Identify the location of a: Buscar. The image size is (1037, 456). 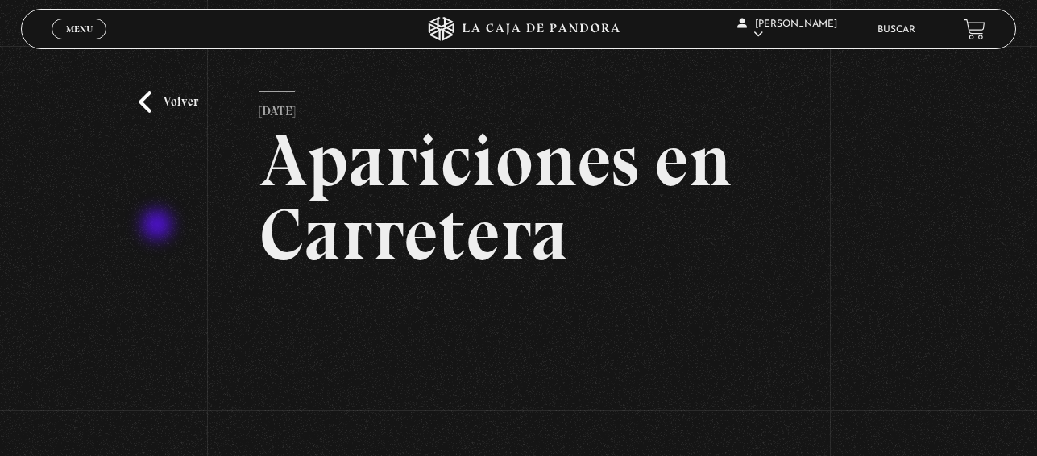
(896, 30).